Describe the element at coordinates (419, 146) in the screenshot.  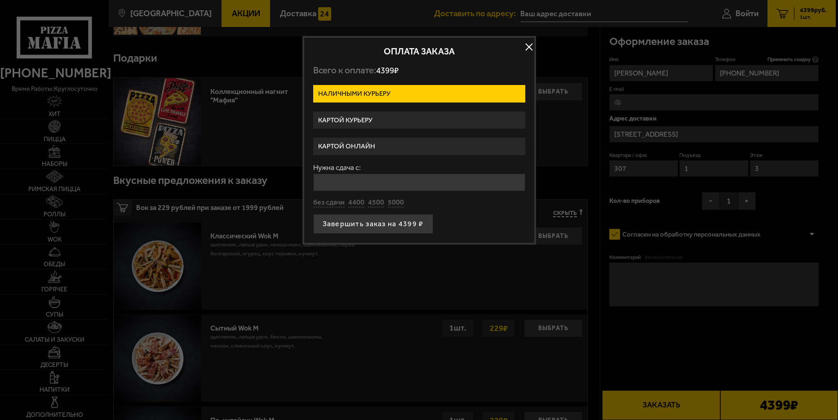
I see `label: Картой онлайн` at that location.